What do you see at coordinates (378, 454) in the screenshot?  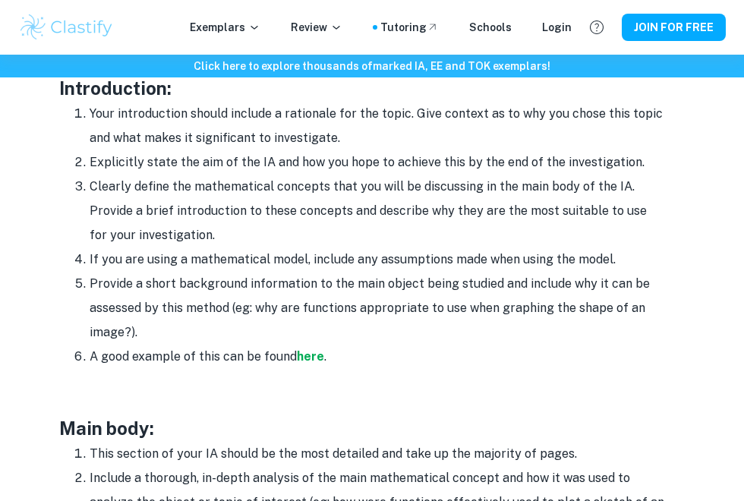 I see `li: This section of your IA should be the most detailed and take up the majority of pages.` at bounding box center [378, 454].